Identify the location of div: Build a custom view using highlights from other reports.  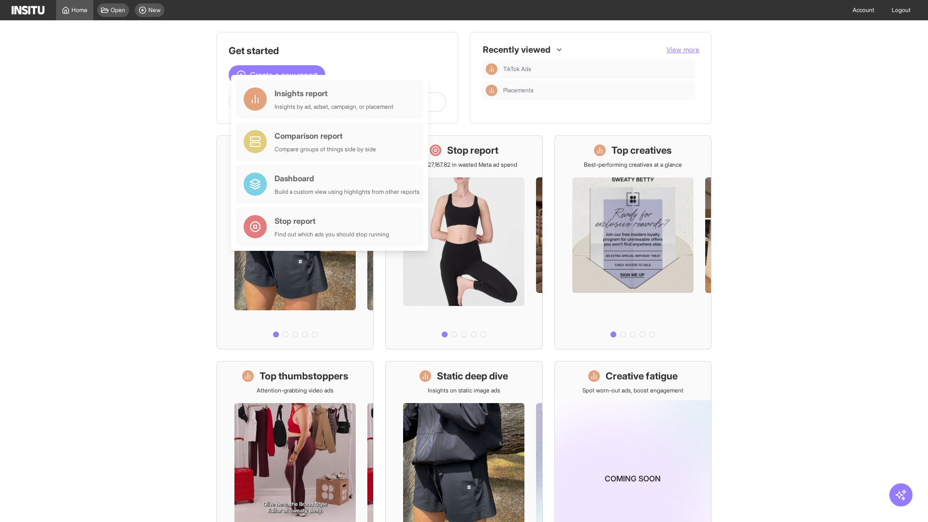
(347, 192).